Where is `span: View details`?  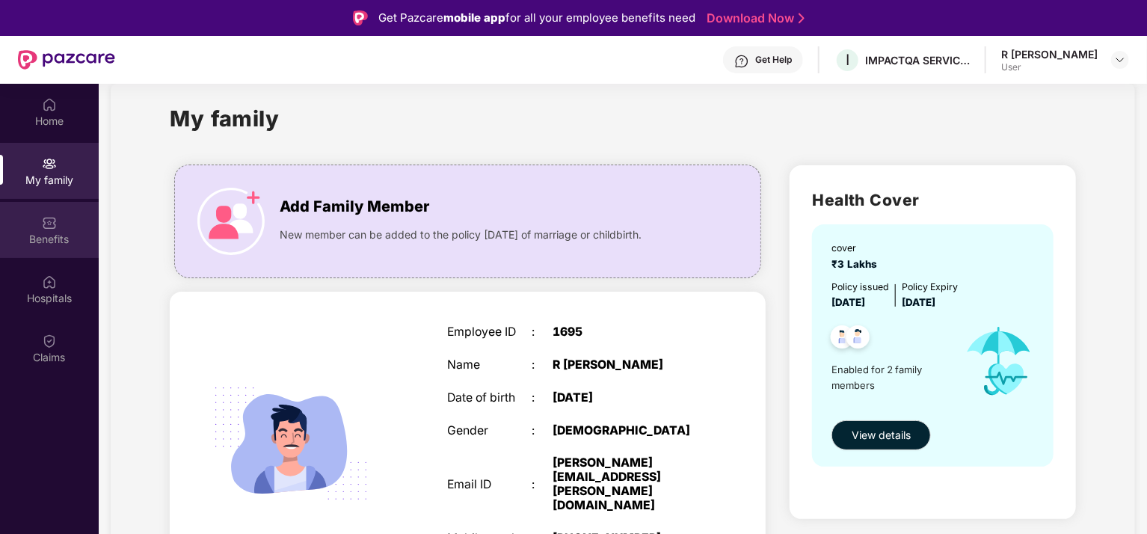 span: View details is located at coordinates (881, 435).